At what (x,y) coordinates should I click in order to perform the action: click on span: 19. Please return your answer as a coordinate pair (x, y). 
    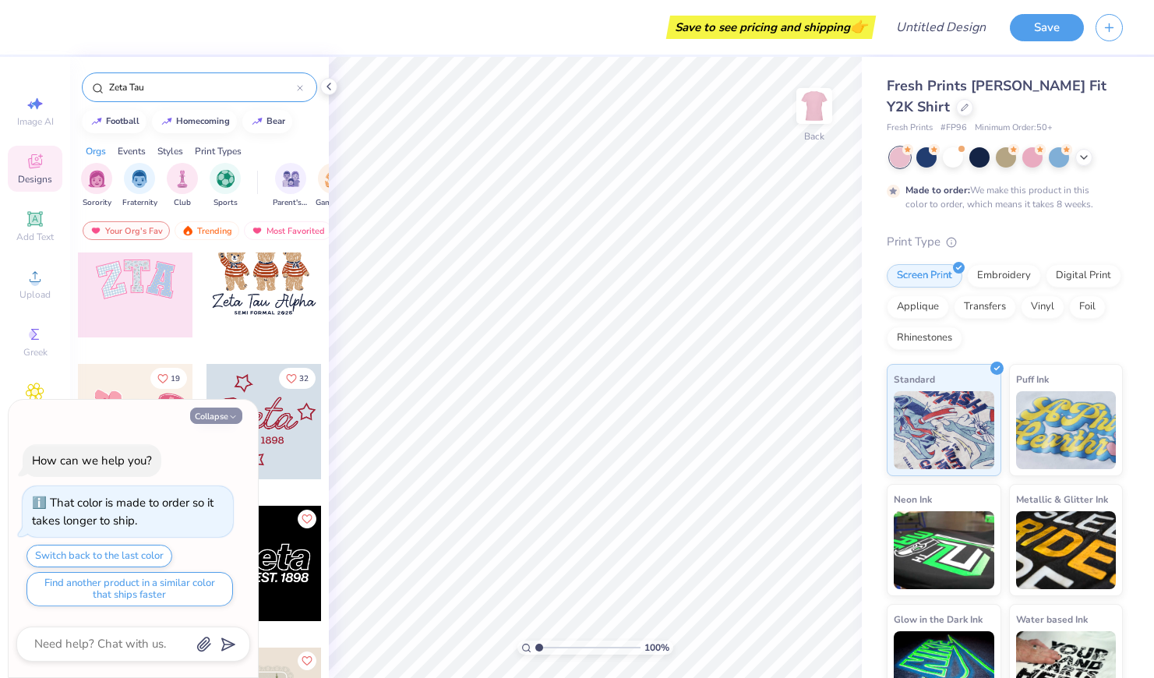
    Looking at the image, I should click on (175, 379).